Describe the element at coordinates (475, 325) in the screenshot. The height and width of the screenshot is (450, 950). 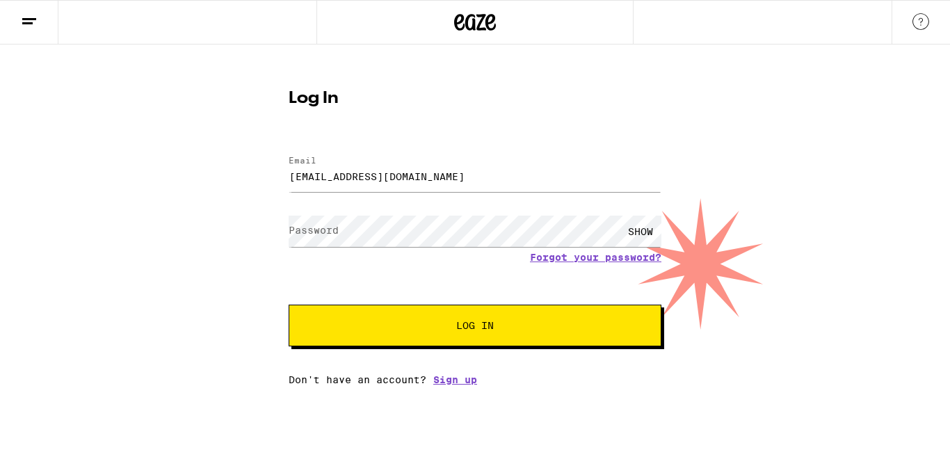
I see `button: Log In` at that location.